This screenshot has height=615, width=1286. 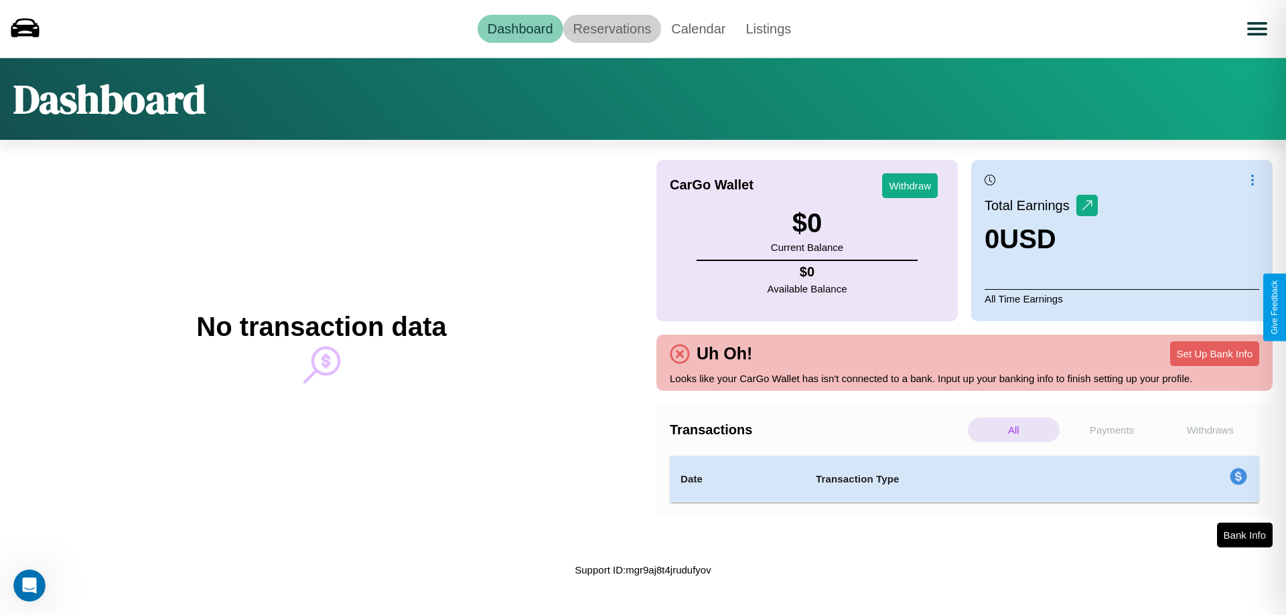 What do you see at coordinates (1041, 239) in the screenshot?
I see `h3: 0 USD` at bounding box center [1041, 239].